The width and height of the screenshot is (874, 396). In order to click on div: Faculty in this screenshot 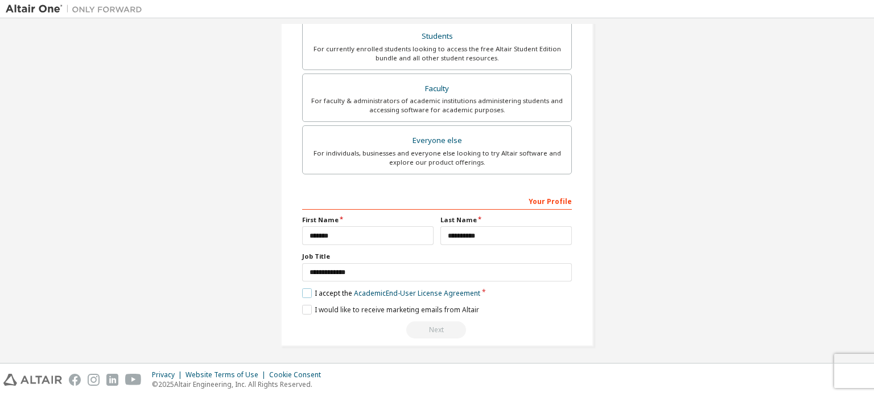, I will do `click(437, 89)`.